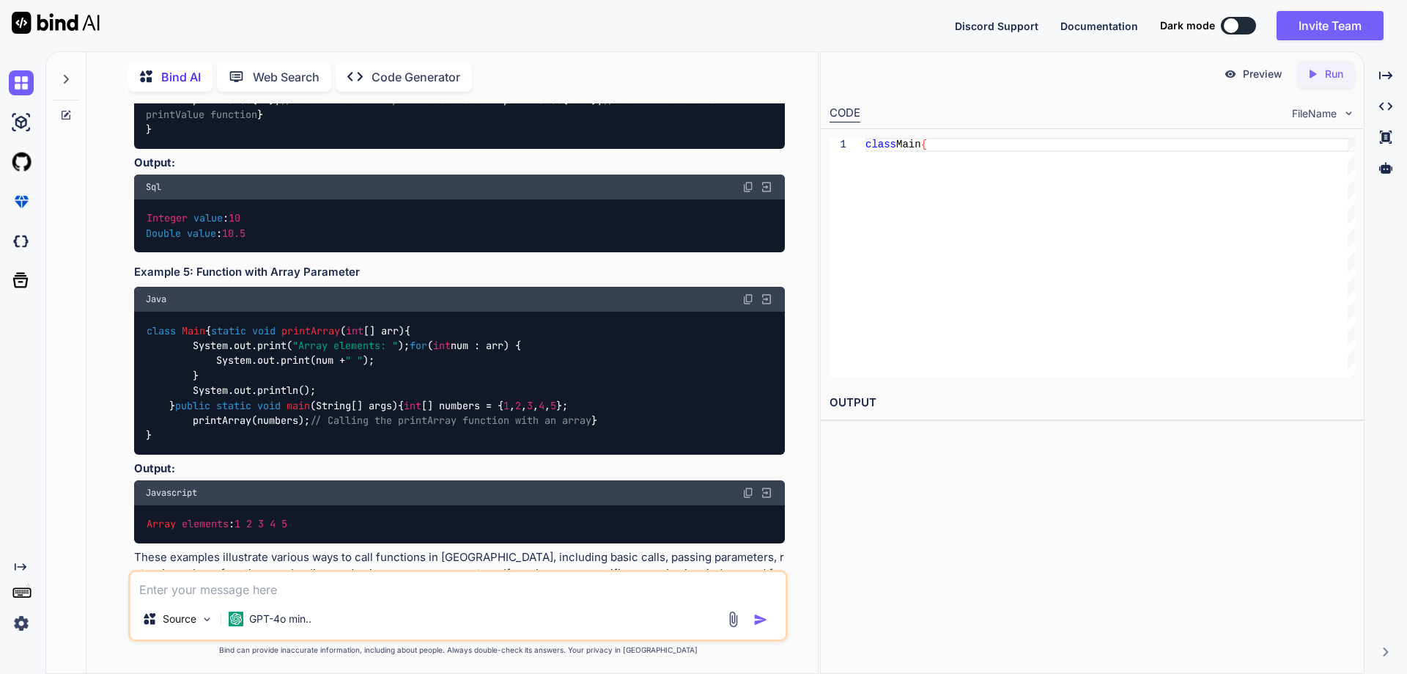  What do you see at coordinates (286, 77) in the screenshot?
I see `p: Web Search` at bounding box center [286, 77].